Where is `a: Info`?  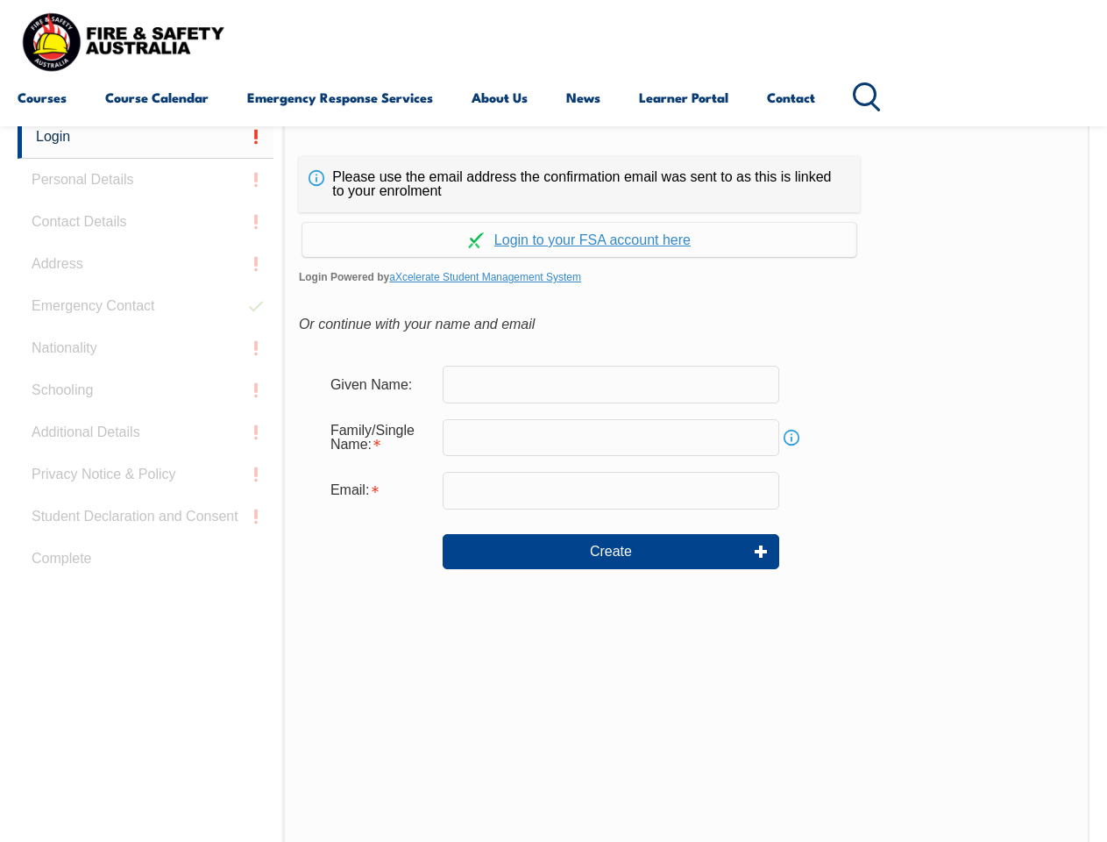 a: Info is located at coordinates (792, 437).